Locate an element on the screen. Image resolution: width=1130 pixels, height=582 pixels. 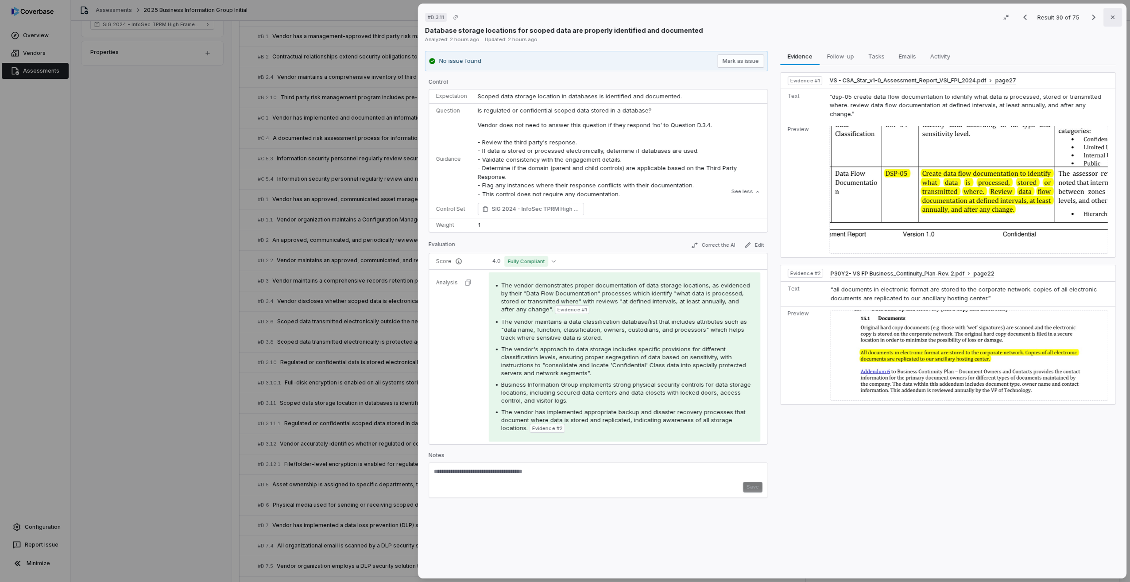
button: Copy link is located at coordinates (456, 17).